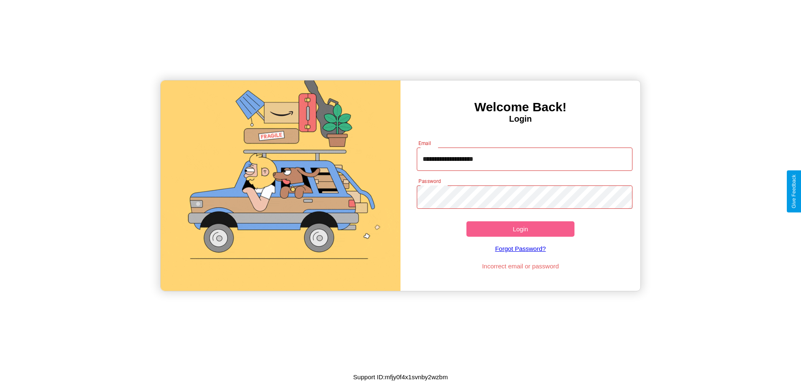  I want to click on p: Incorrect email or password, so click(521, 266).